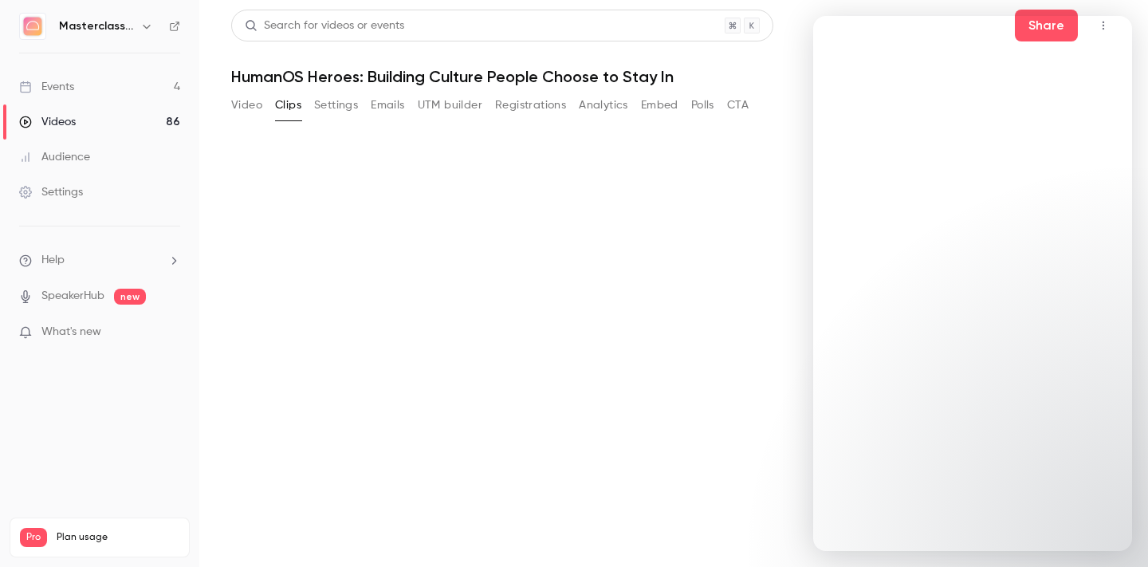 Image resolution: width=1148 pixels, height=567 pixels. I want to click on div: Settings, so click(51, 192).